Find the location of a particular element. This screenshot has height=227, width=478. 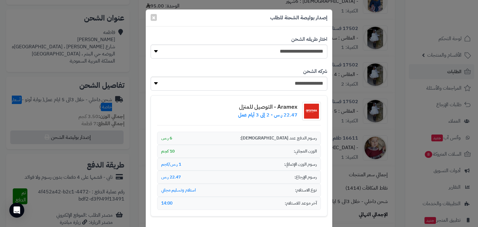

span: 1 ر.س/كجم is located at coordinates (171, 164).